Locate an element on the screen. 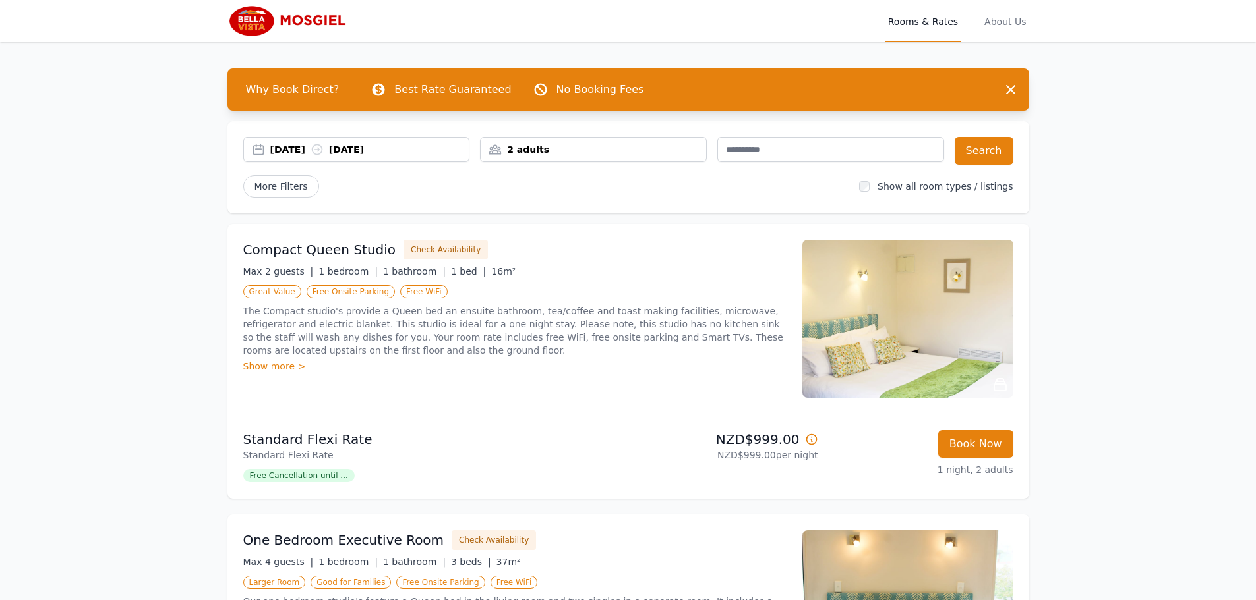 This screenshot has height=600, width=1256. div: 2 adults is located at coordinates (593, 150).